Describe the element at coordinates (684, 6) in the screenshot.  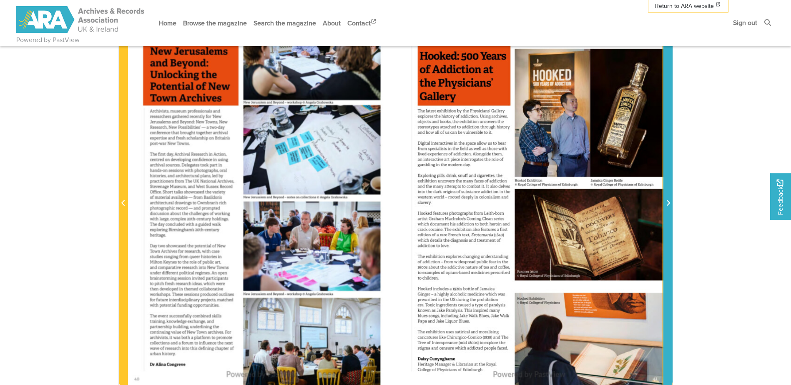
I see `span: Return to ARA website` at that location.